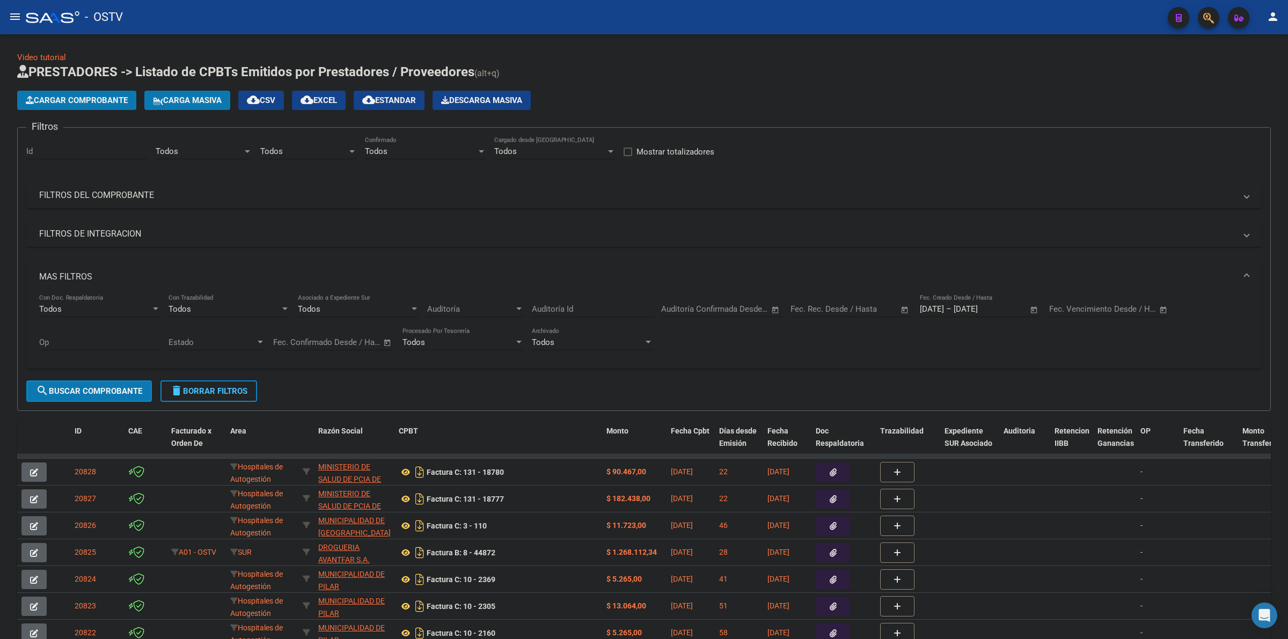 The width and height of the screenshot is (1288, 639). I want to click on span: Auditoria, so click(1019, 431).